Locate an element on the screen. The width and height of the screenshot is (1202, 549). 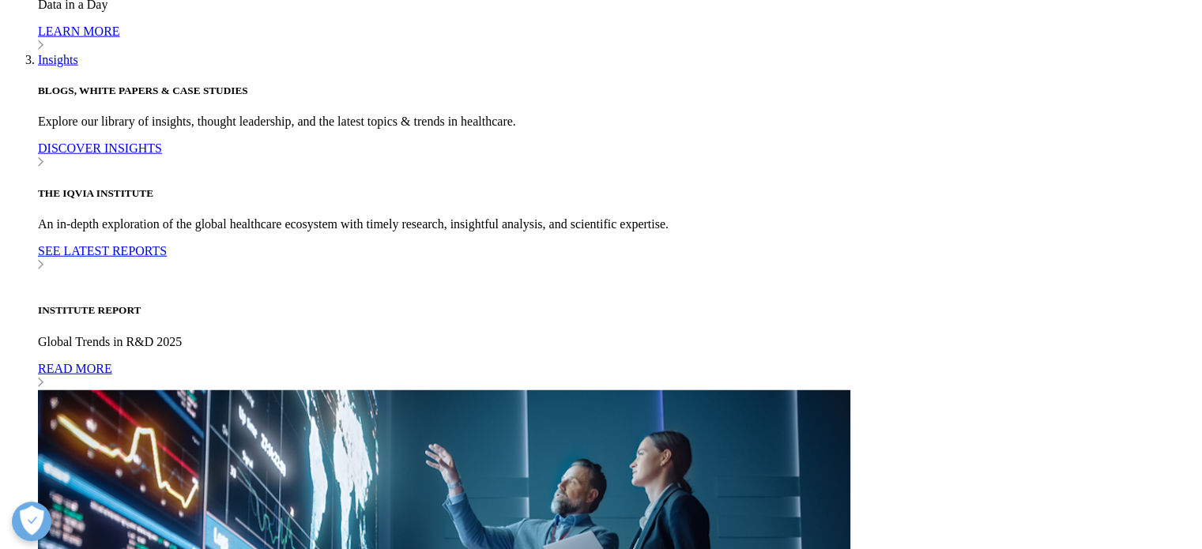
h5: THE IQVIA INSTITUTE is located at coordinates (616, 194).